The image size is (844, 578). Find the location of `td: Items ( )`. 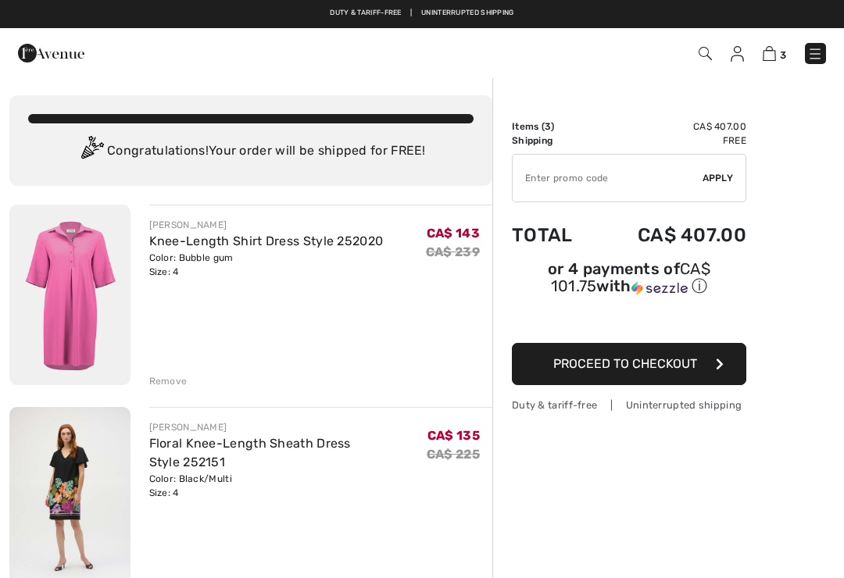

td: Items ( ) is located at coordinates (553, 127).